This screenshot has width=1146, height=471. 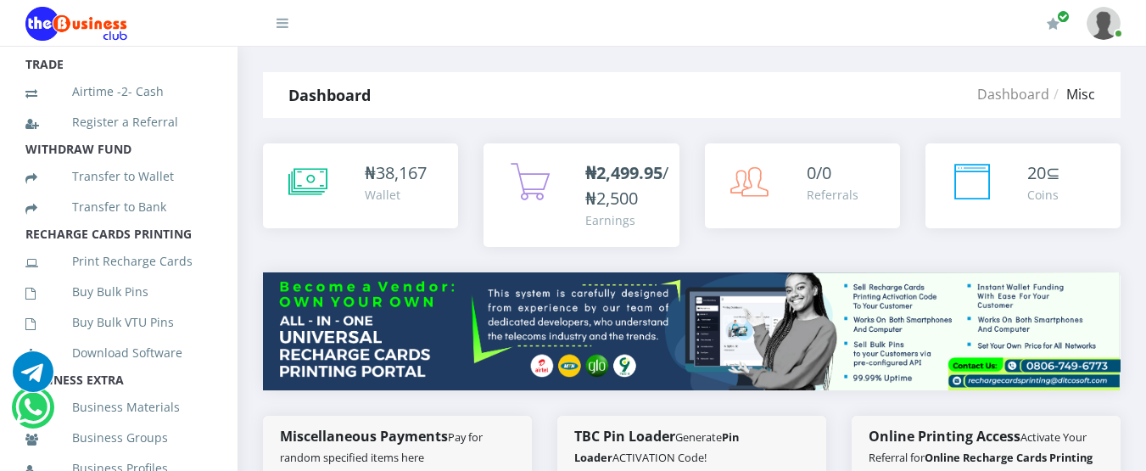 What do you see at coordinates (329, 95) in the screenshot?
I see `strong: Dashboard` at bounding box center [329, 95].